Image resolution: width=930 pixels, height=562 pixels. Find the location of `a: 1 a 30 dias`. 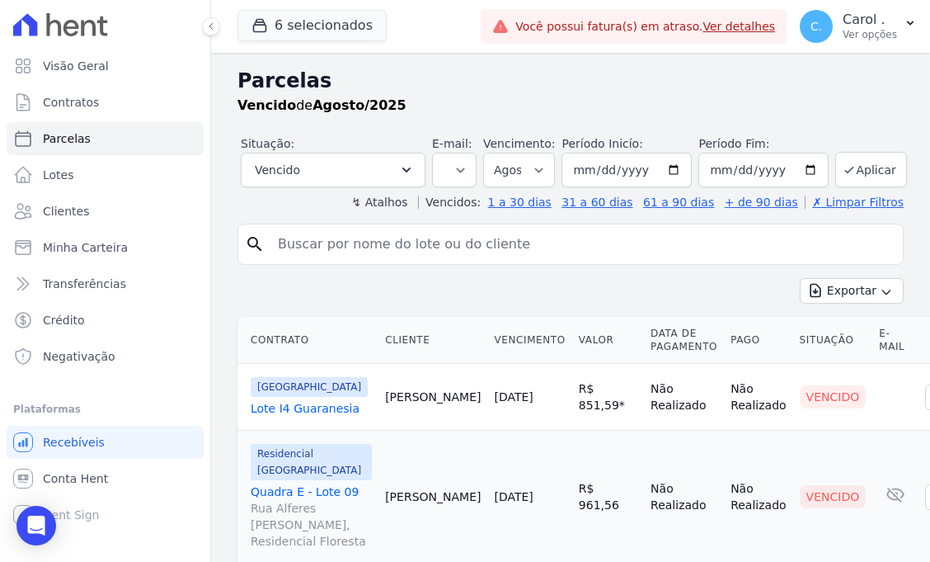

a: 1 a 30 dias is located at coordinates (520, 202).